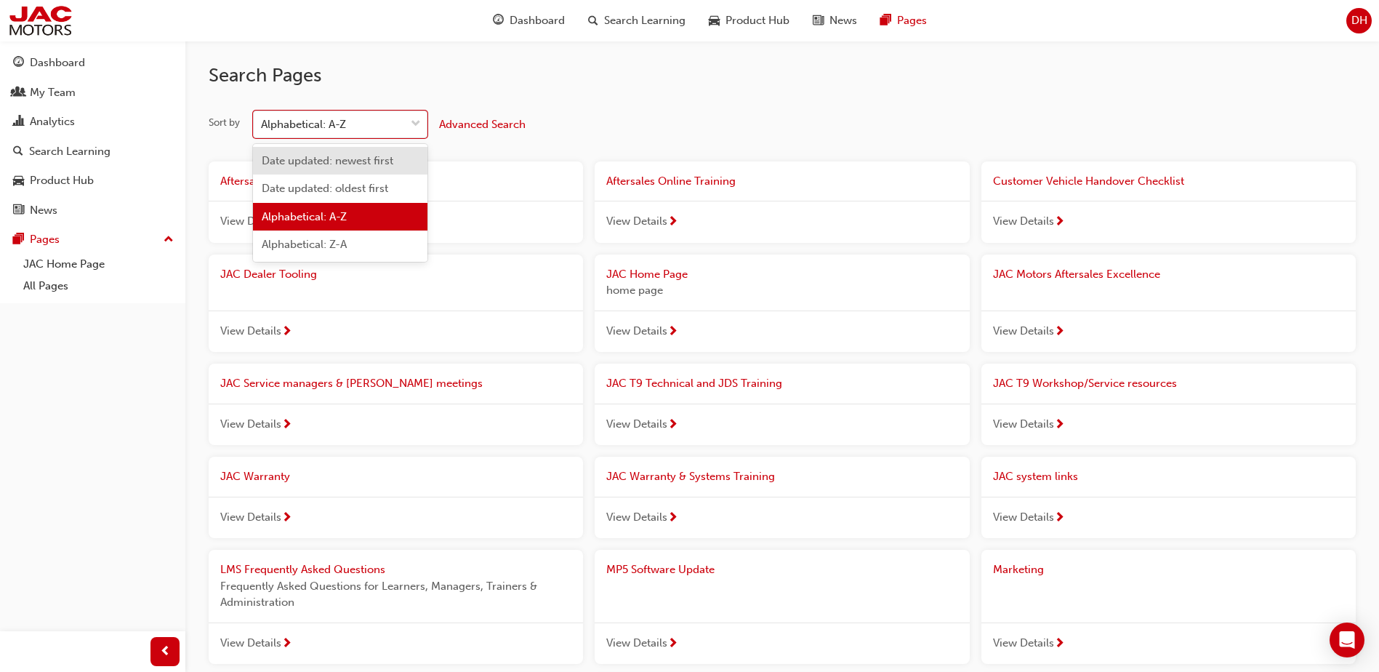 The width and height of the screenshot is (1379, 672). Describe the element at coordinates (396, 202) in the screenshot. I see `a: Aftersales BulletinView Details` at that location.